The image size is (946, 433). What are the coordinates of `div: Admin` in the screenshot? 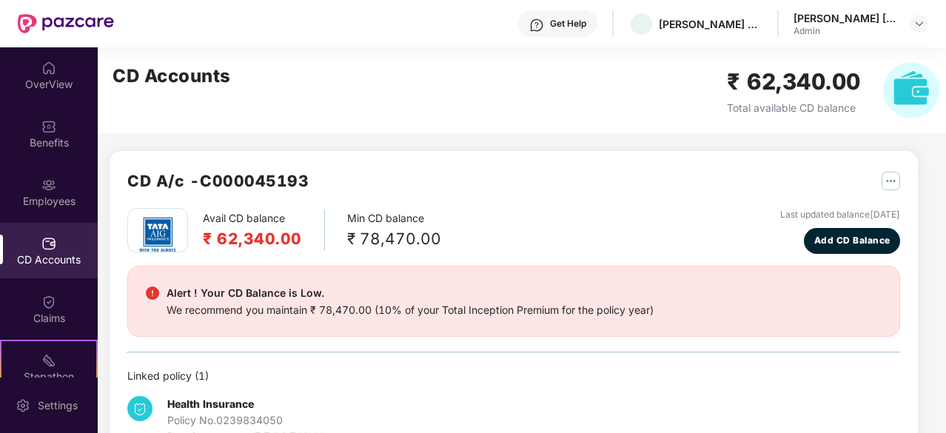 It's located at (845, 31).